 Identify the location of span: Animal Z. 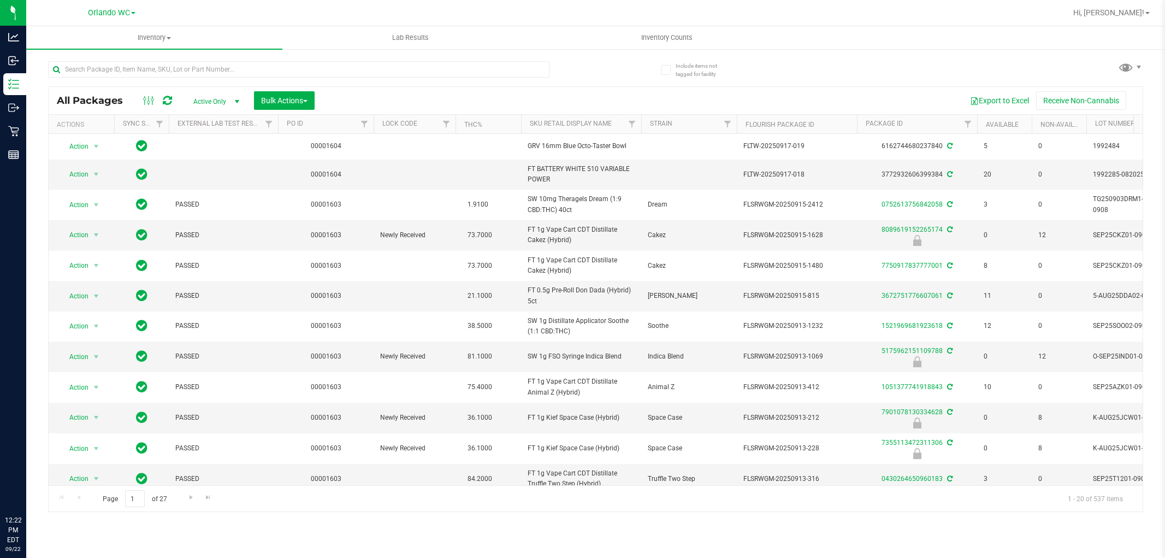
(689, 387).